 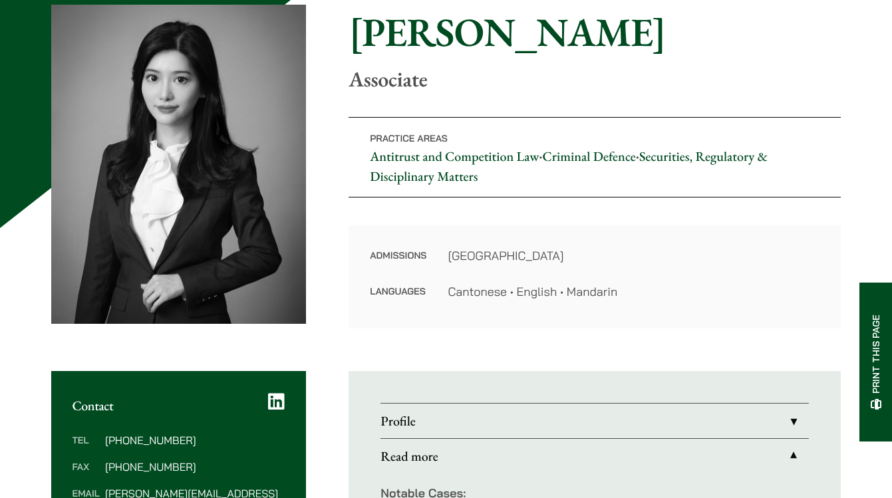 What do you see at coordinates (398, 291) in the screenshot?
I see `dt: Languages` at bounding box center [398, 291].